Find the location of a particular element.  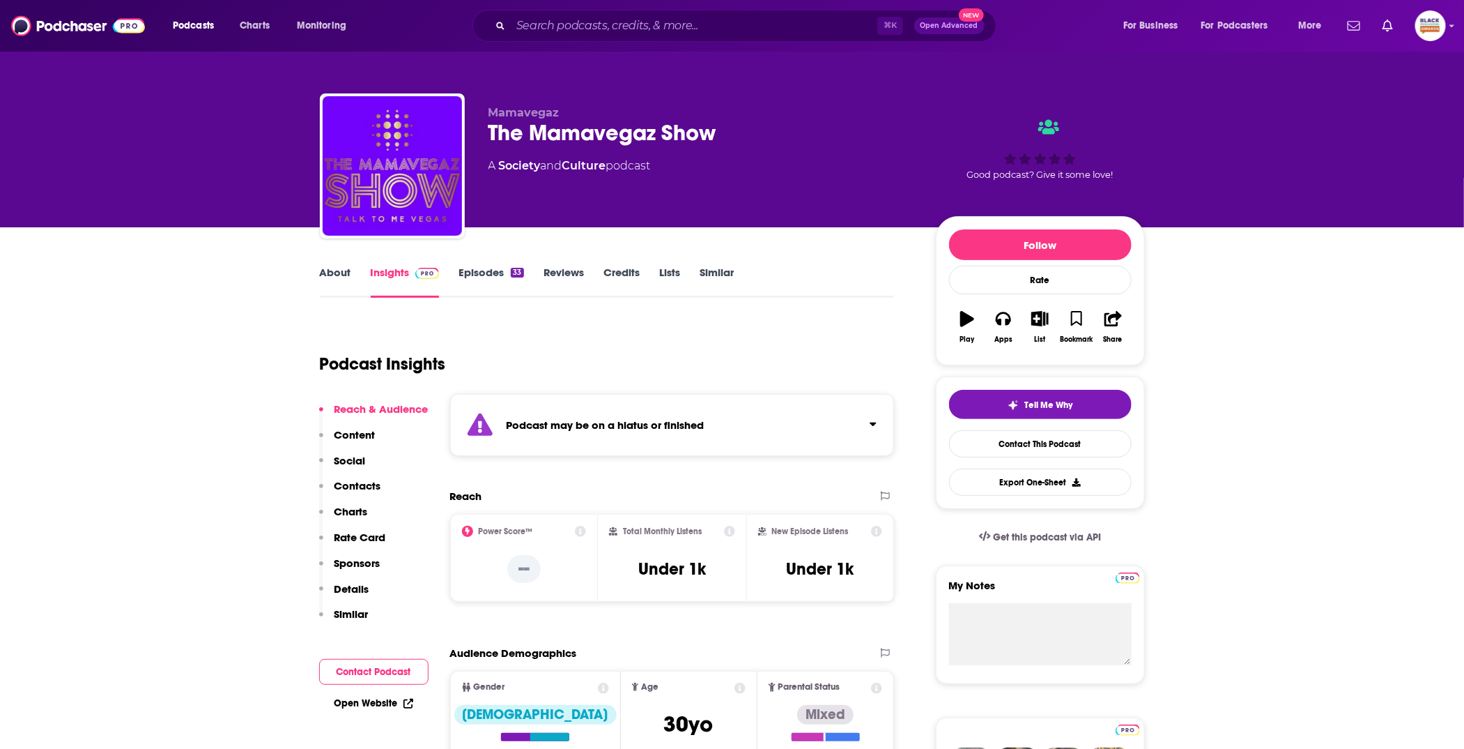

a: Culture is located at coordinates (584, 165).